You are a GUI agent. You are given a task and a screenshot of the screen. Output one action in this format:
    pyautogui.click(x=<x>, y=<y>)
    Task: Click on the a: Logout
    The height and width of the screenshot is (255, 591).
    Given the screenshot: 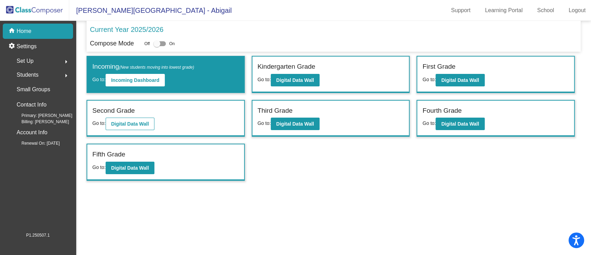 What is the action you would take?
    pyautogui.click(x=577, y=10)
    